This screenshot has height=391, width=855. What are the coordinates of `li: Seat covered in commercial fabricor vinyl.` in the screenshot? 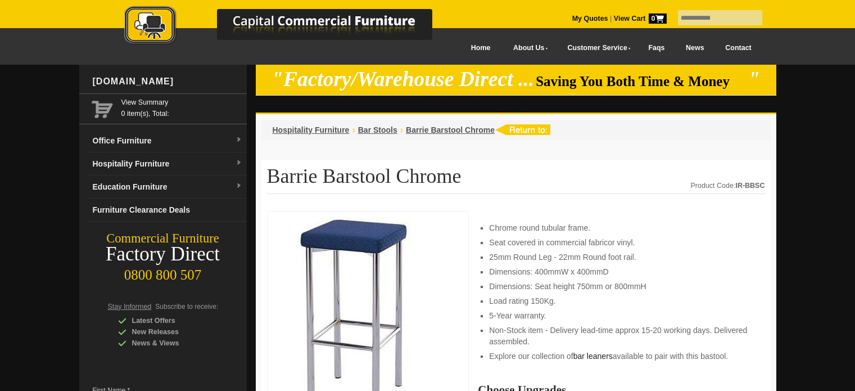 It's located at (621, 242).